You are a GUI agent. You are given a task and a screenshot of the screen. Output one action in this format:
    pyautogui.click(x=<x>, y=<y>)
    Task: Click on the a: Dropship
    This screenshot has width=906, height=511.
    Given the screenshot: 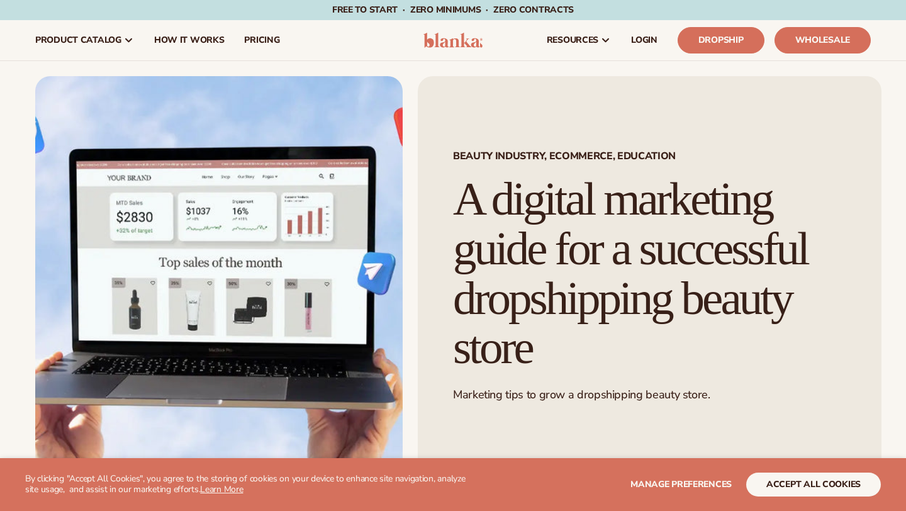 What is the action you would take?
    pyautogui.click(x=721, y=40)
    